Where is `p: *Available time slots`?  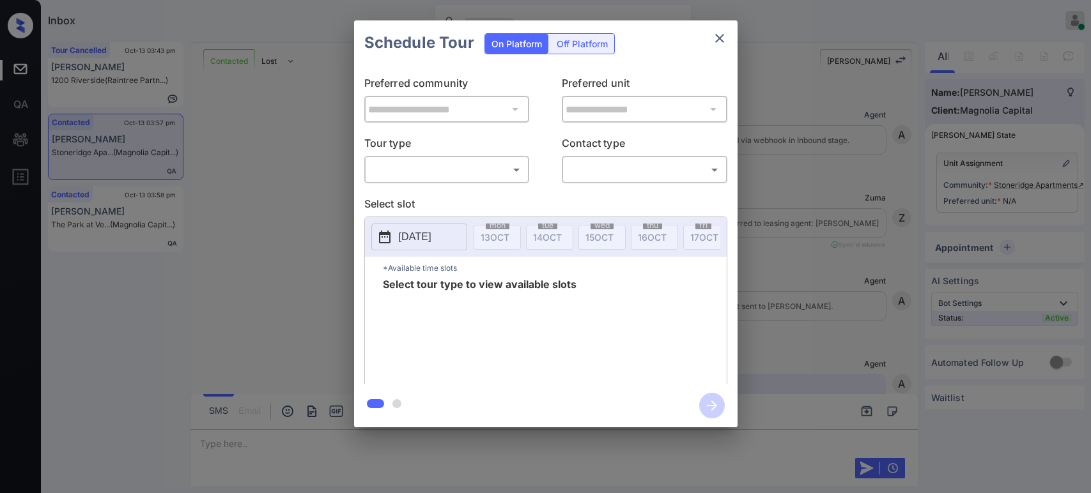
p: *Available time slots is located at coordinates (555, 268).